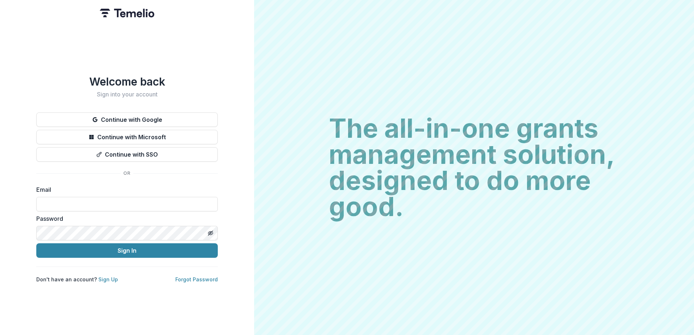 The width and height of the screenshot is (694, 335). I want to click on p: Don't have an account?, so click(77, 279).